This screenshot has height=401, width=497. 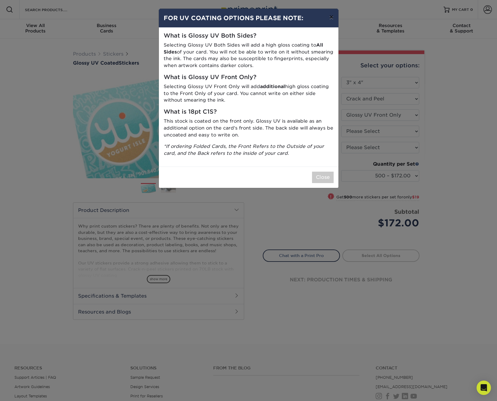 I want to click on h5: What is Glossy UV Both Sides?, so click(x=249, y=36).